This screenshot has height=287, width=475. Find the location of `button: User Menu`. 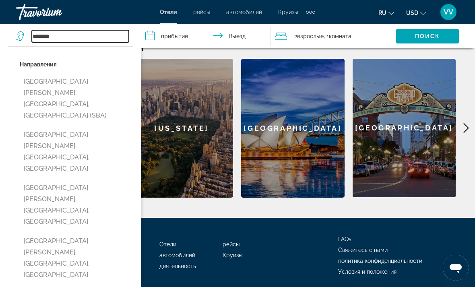

button: User Menu is located at coordinates (449, 12).